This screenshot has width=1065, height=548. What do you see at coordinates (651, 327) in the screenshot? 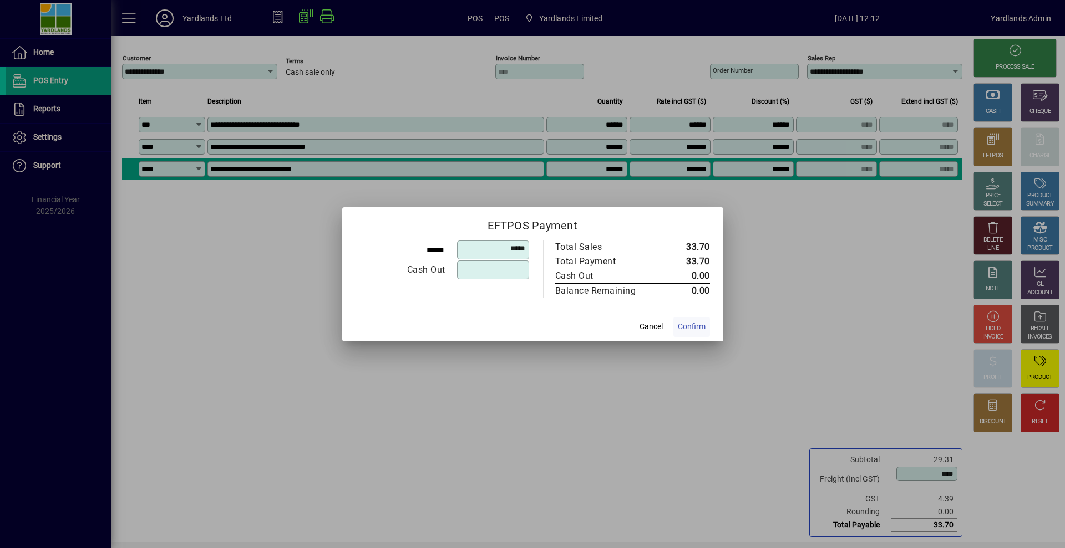
I see `span: Cancel` at bounding box center [651, 327].